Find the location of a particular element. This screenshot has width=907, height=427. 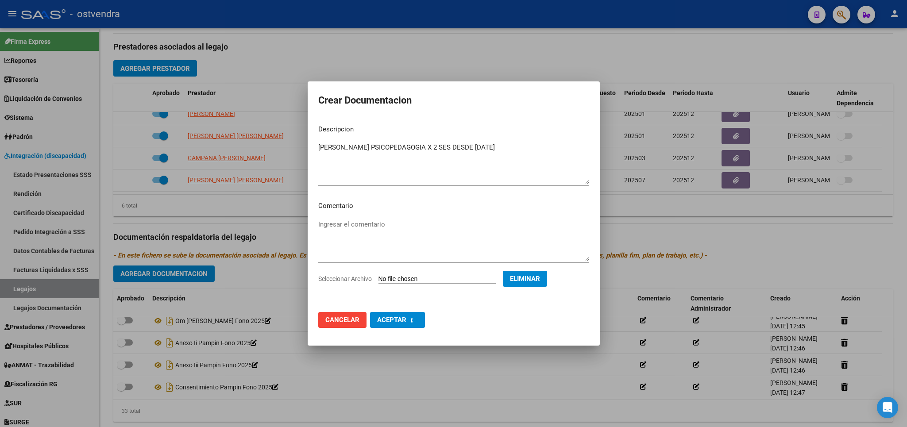

span: Seleccionar Archivo is located at coordinates (345, 279).